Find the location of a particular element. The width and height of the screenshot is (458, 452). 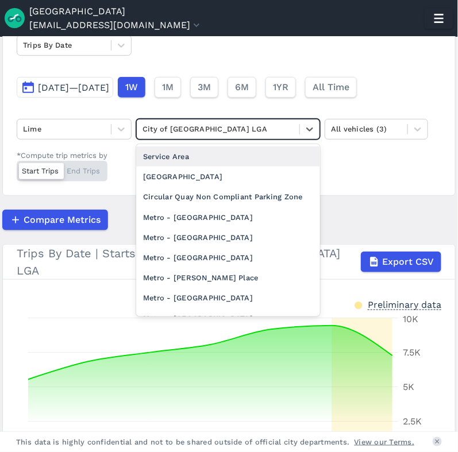

span: 1M is located at coordinates (168, 87).